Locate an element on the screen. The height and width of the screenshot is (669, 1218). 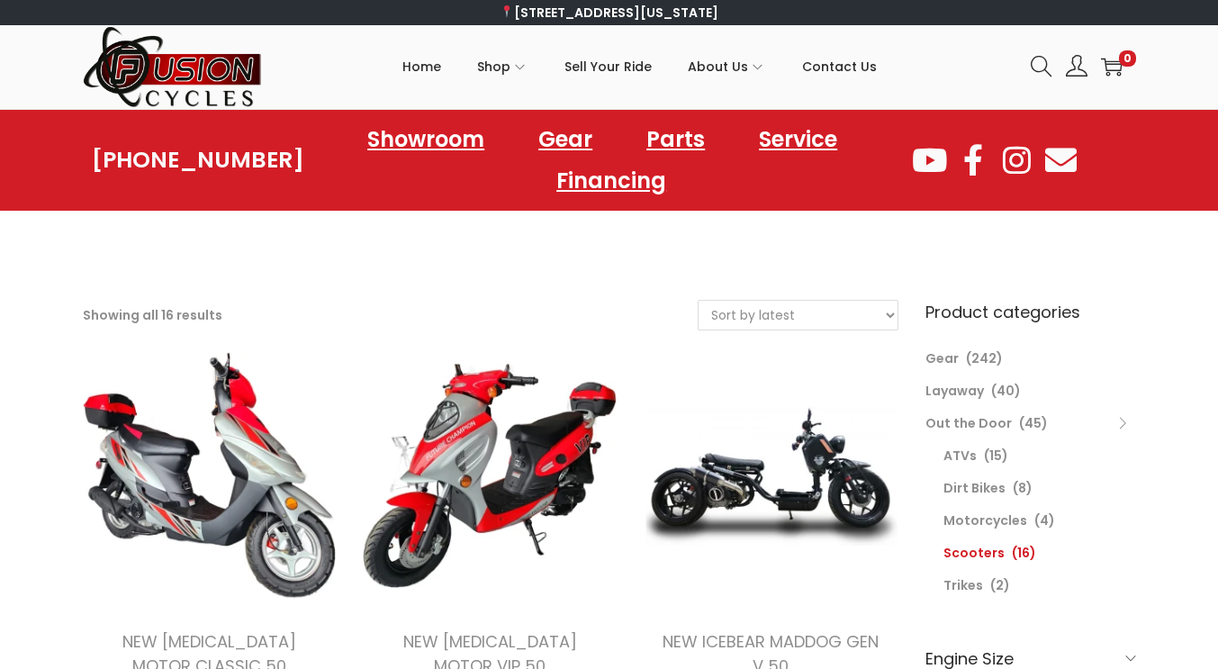
a: Layaway is located at coordinates (954, 391).